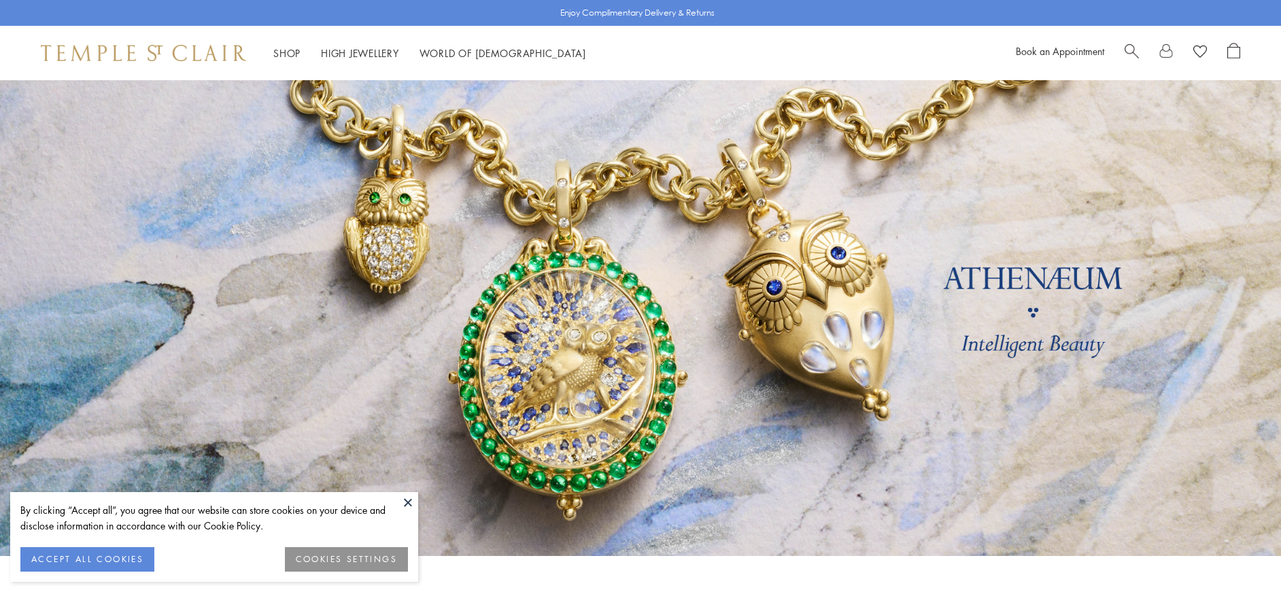 This screenshot has height=592, width=1281. What do you see at coordinates (1234, 53) in the screenshot?
I see `a: Open Shopping Bag` at bounding box center [1234, 53].